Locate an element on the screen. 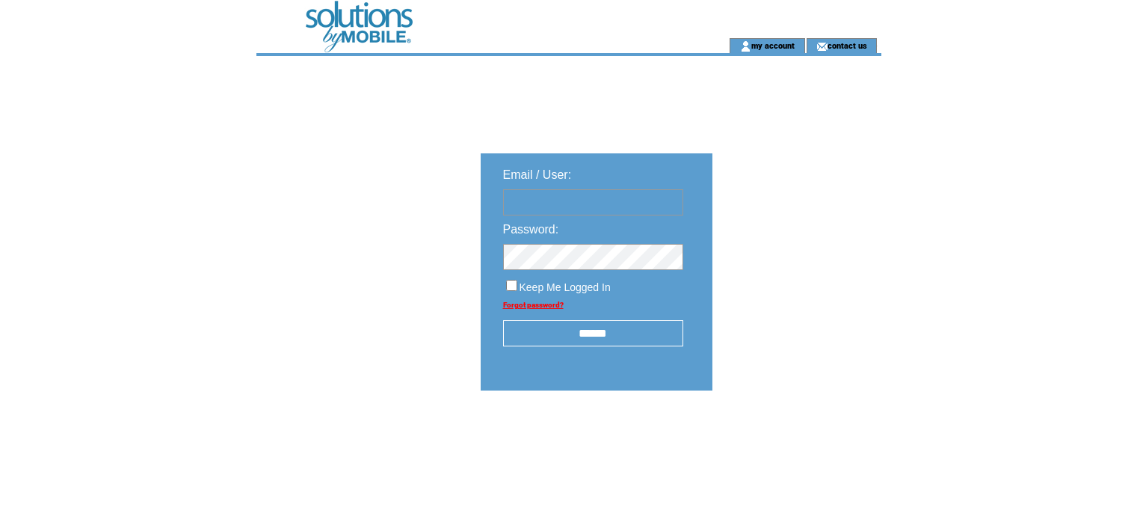  img: transparent.png is located at coordinates (793, 437).